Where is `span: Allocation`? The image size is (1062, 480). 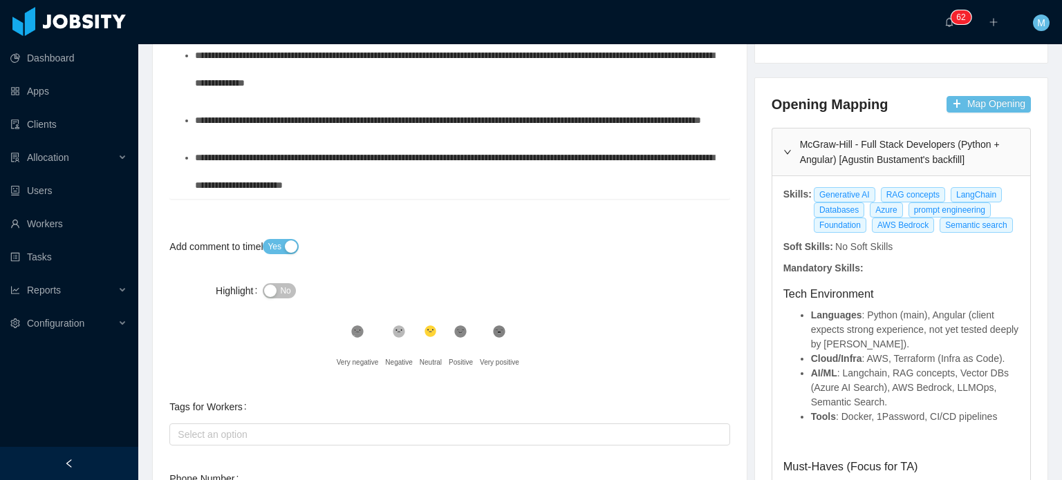
span: Allocation is located at coordinates (48, 158).